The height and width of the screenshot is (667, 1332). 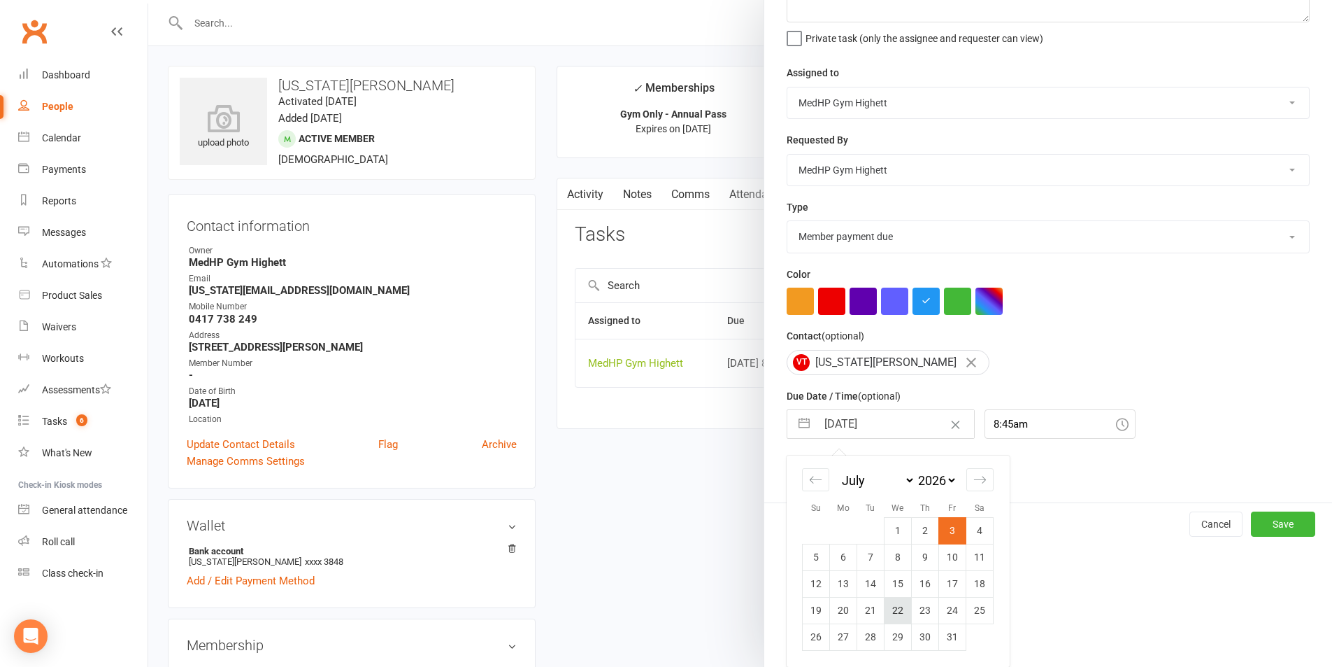 I want to click on td: Saturday, July 11, 2026, so click(x=980, y=557).